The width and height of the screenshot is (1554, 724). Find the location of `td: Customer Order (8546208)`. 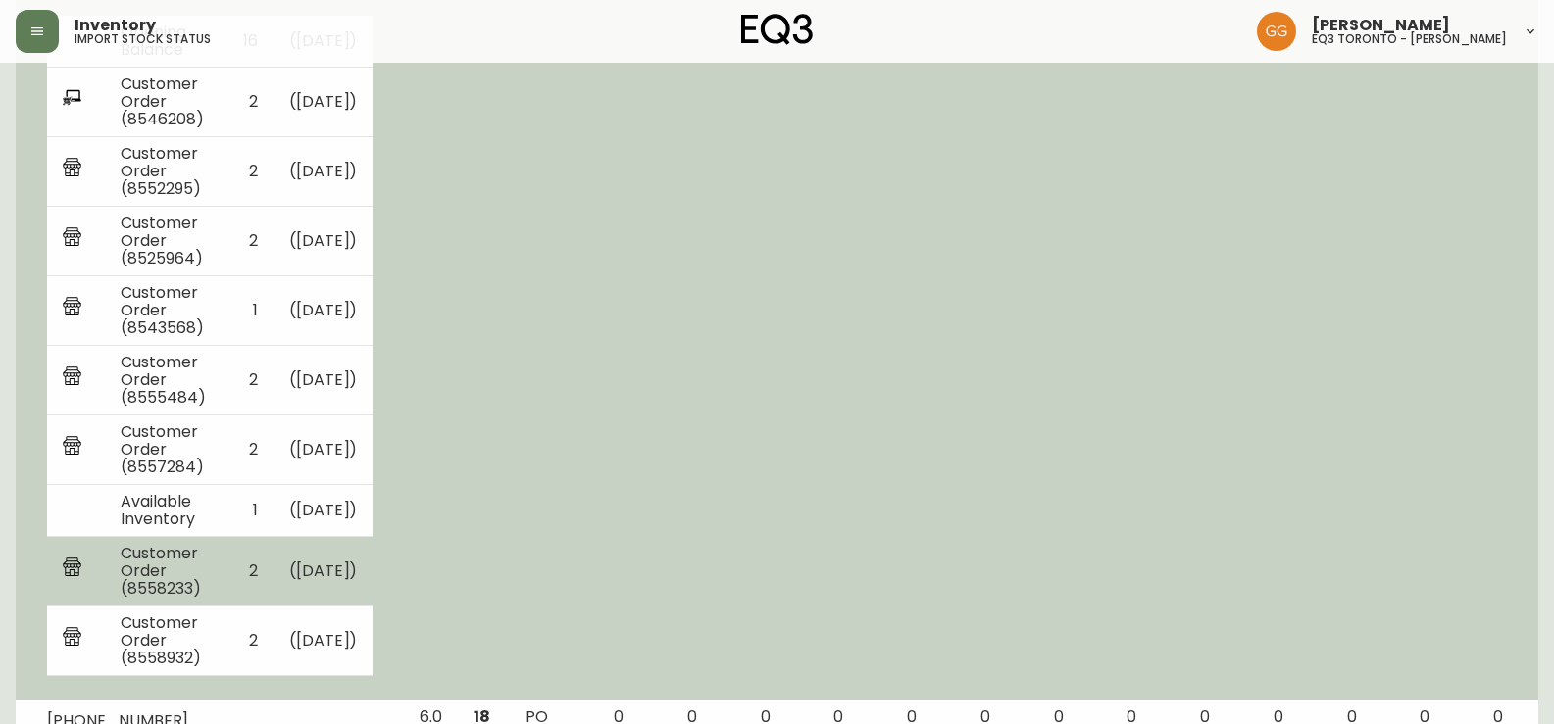

td: Customer Order (8546208) is located at coordinates (166, 101).